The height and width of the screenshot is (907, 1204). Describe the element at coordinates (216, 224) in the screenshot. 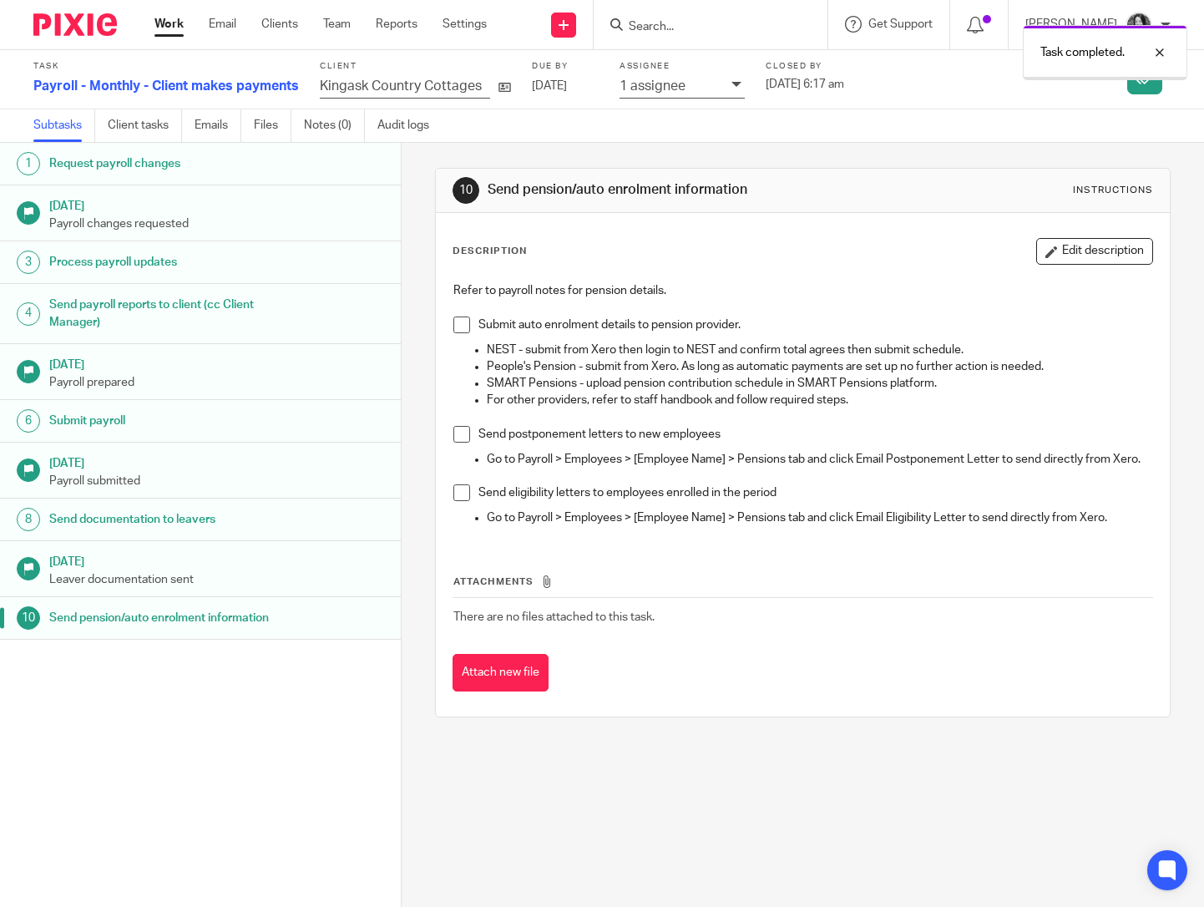

I see `p: Payroll changes requested` at that location.